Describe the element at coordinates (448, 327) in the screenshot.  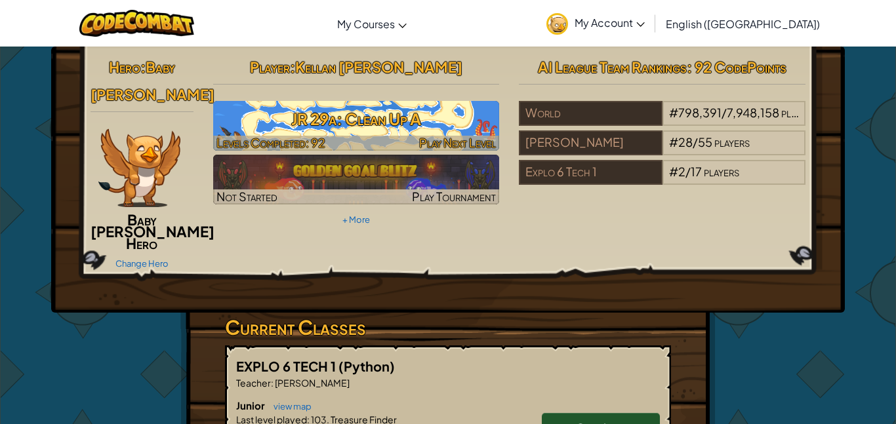
I see `h3: Current Classes` at that location.